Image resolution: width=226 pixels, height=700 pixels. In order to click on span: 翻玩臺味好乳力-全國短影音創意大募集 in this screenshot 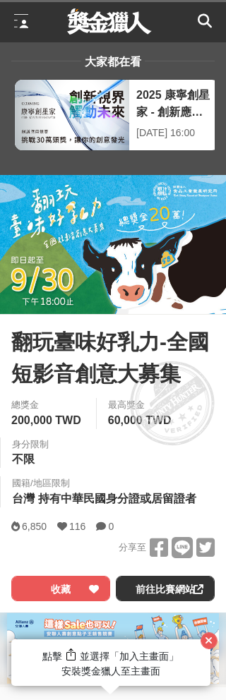, I will do `click(113, 358)`.